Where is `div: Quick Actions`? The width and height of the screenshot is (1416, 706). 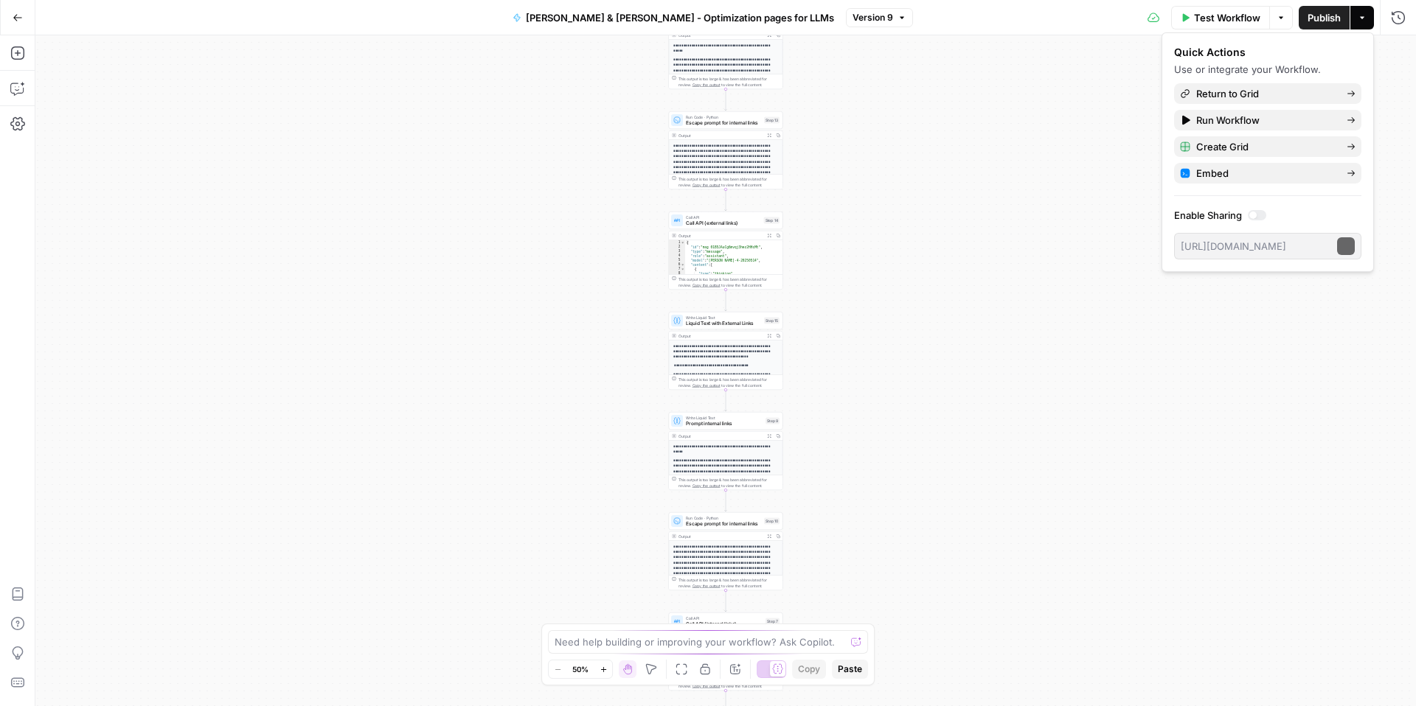 div: Quick Actions is located at coordinates (1267, 52).